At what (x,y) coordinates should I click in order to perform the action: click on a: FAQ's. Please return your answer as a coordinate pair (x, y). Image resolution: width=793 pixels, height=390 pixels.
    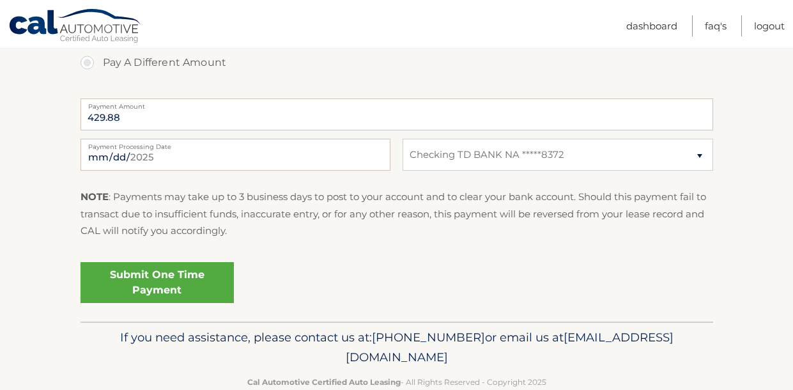
    Looking at the image, I should click on (715, 26).